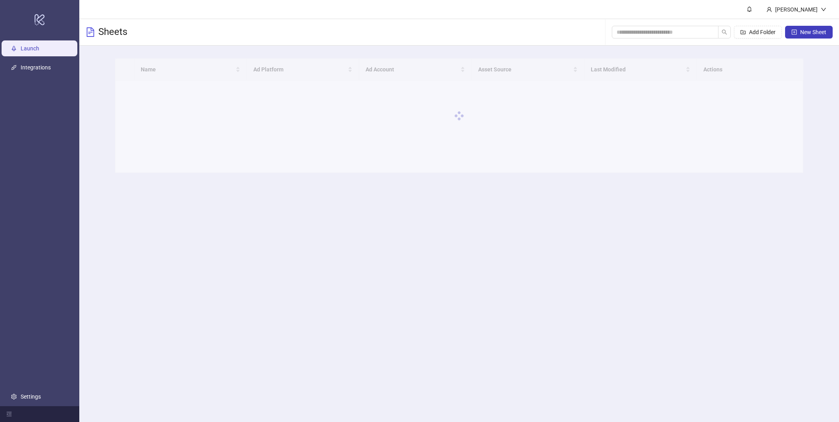 This screenshot has width=839, height=422. What do you see at coordinates (824, 10) in the screenshot?
I see `span: down` at bounding box center [824, 10].